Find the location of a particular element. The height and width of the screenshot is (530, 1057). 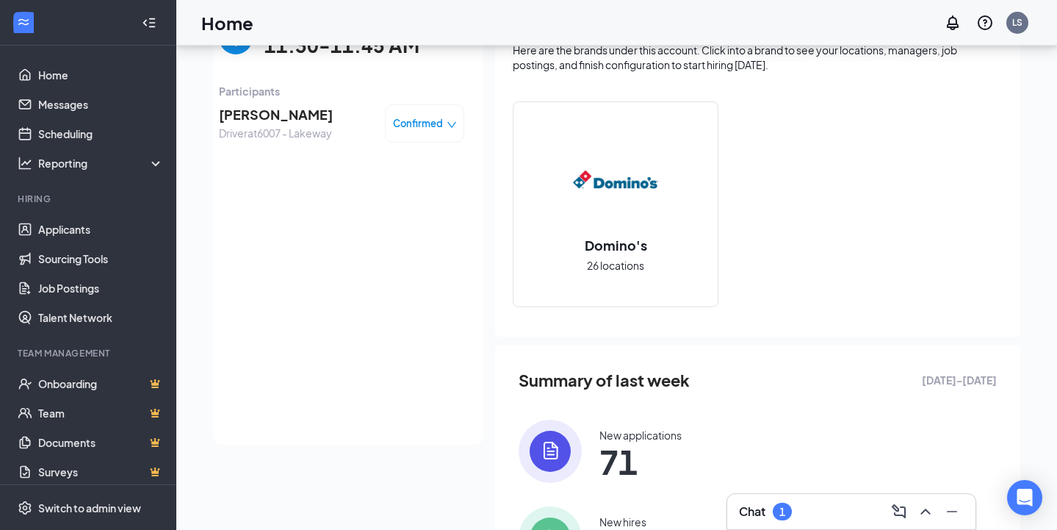

a: Applicants is located at coordinates (101, 229).